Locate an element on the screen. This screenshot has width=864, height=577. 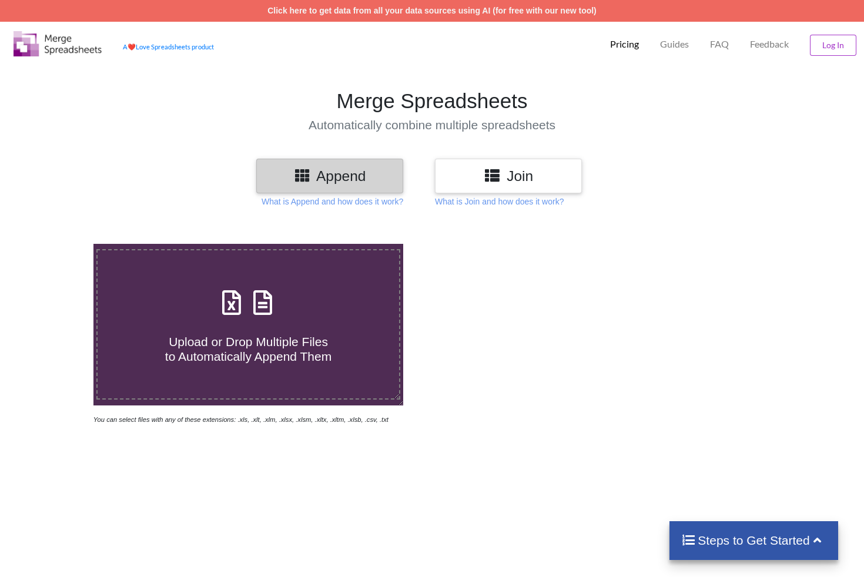
p: What is Append and how does it work? is located at coordinates (332, 202).